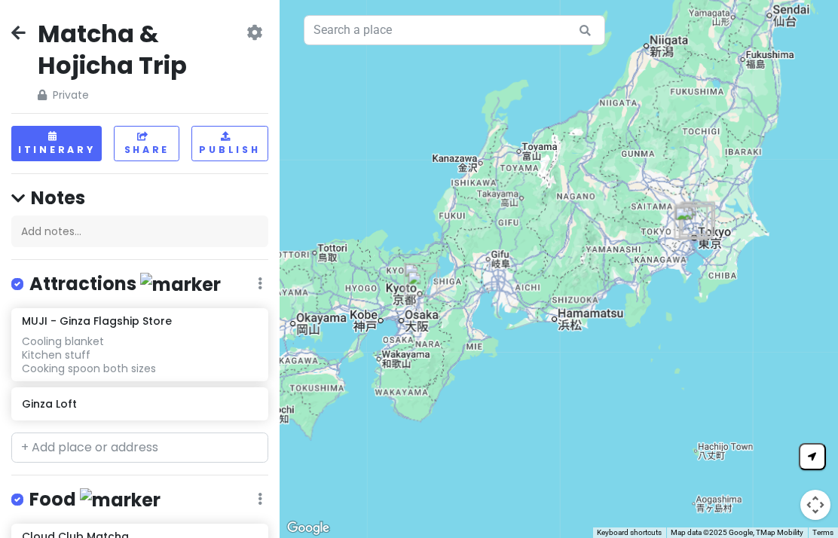  I want to click on a: Open this area in Google Maps (opens a new window), so click(308, 528).